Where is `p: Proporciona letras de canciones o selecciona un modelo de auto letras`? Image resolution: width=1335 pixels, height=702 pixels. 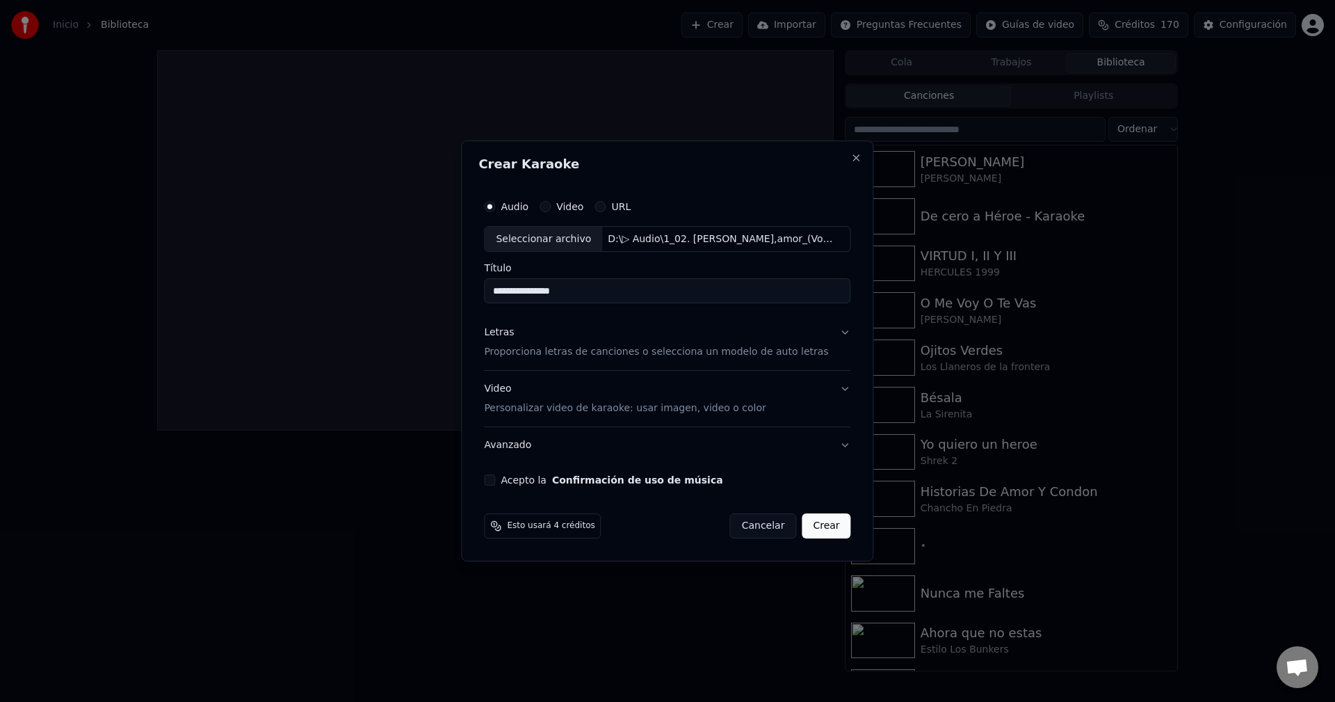
p: Proporciona letras de canciones o selecciona un modelo de auto letras is located at coordinates (656, 352).